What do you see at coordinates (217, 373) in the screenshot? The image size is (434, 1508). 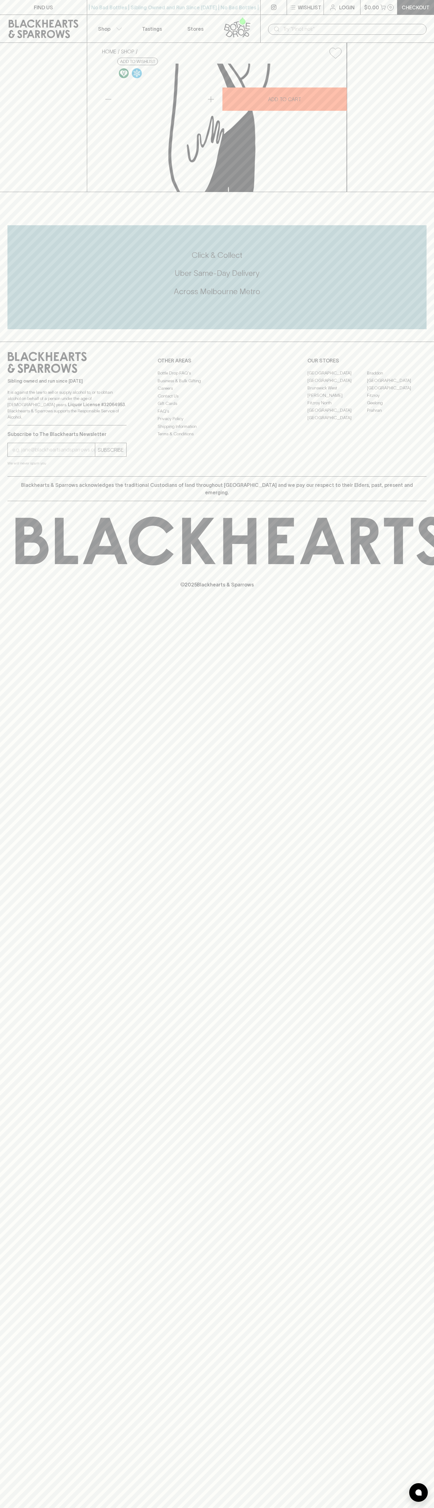 I see `a: Bottle Drop FAQ's` at bounding box center [217, 373].